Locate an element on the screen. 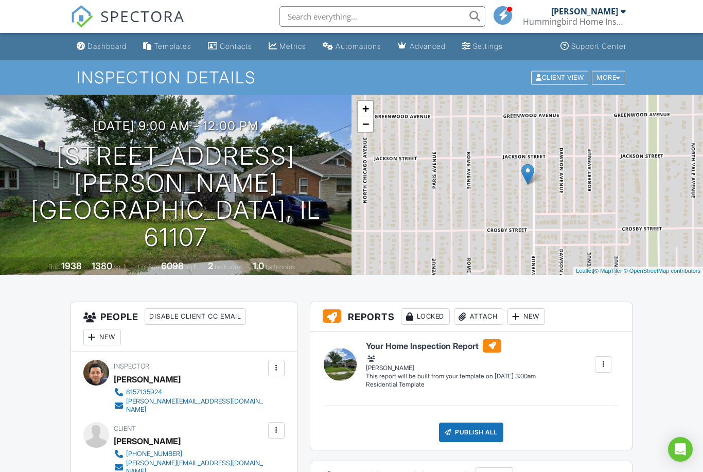 This screenshot has width=703, height=472. div: 1380 is located at coordinates (102, 266).